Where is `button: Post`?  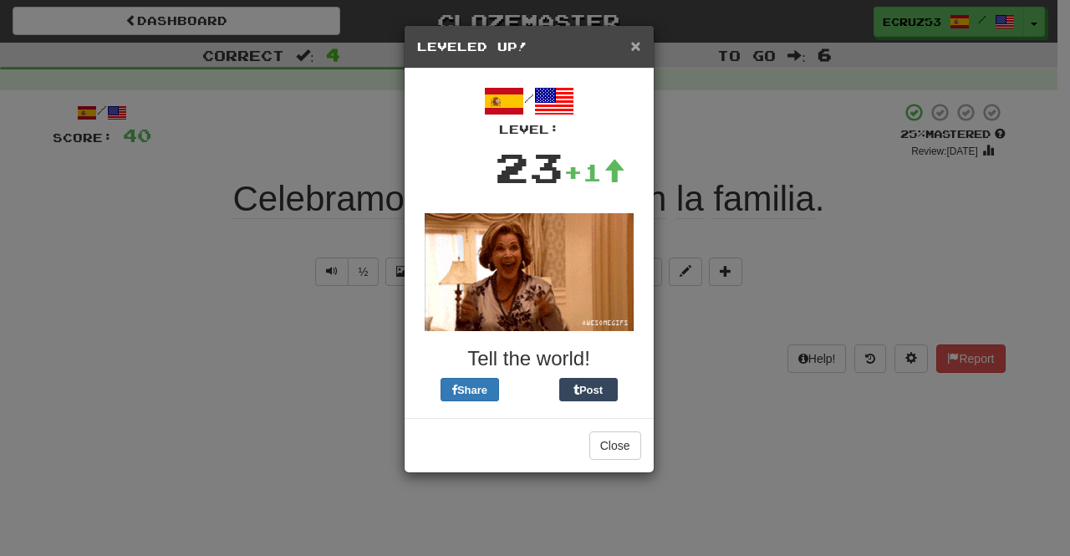 button: Post is located at coordinates (588, 389).